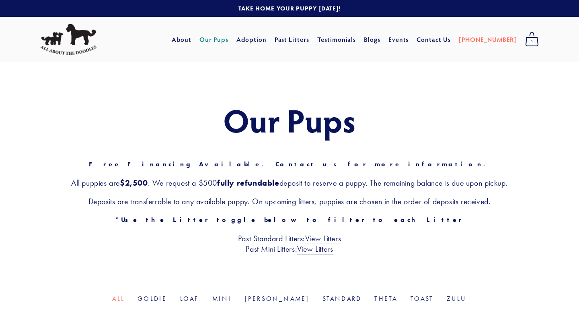 This screenshot has width=579, height=327. Describe the element at coordinates (337, 39) in the screenshot. I see `a: Testimonials` at that location.